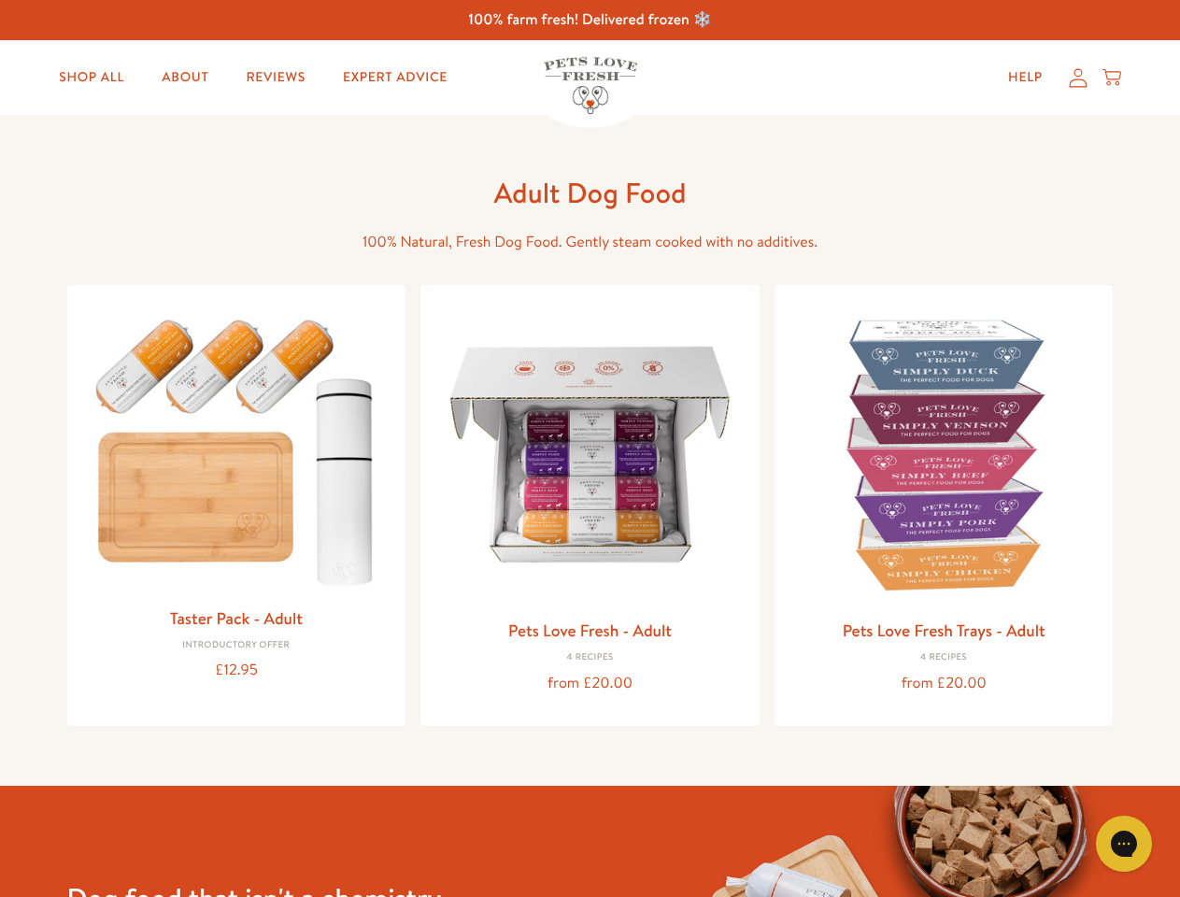  I want to click on div: Introductory Offer, so click(236, 645).